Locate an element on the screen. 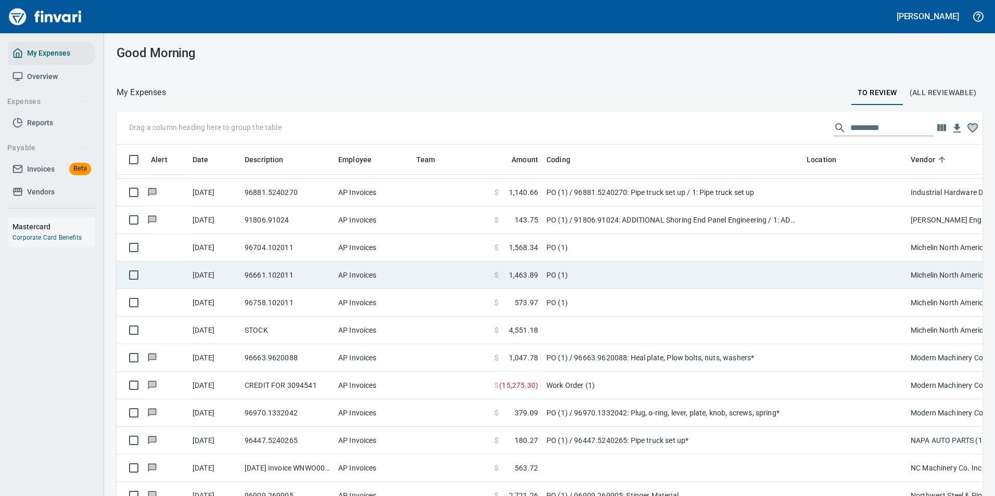 Image resolution: width=995 pixels, height=496 pixels. td: STOCK is located at coordinates (287, 330).